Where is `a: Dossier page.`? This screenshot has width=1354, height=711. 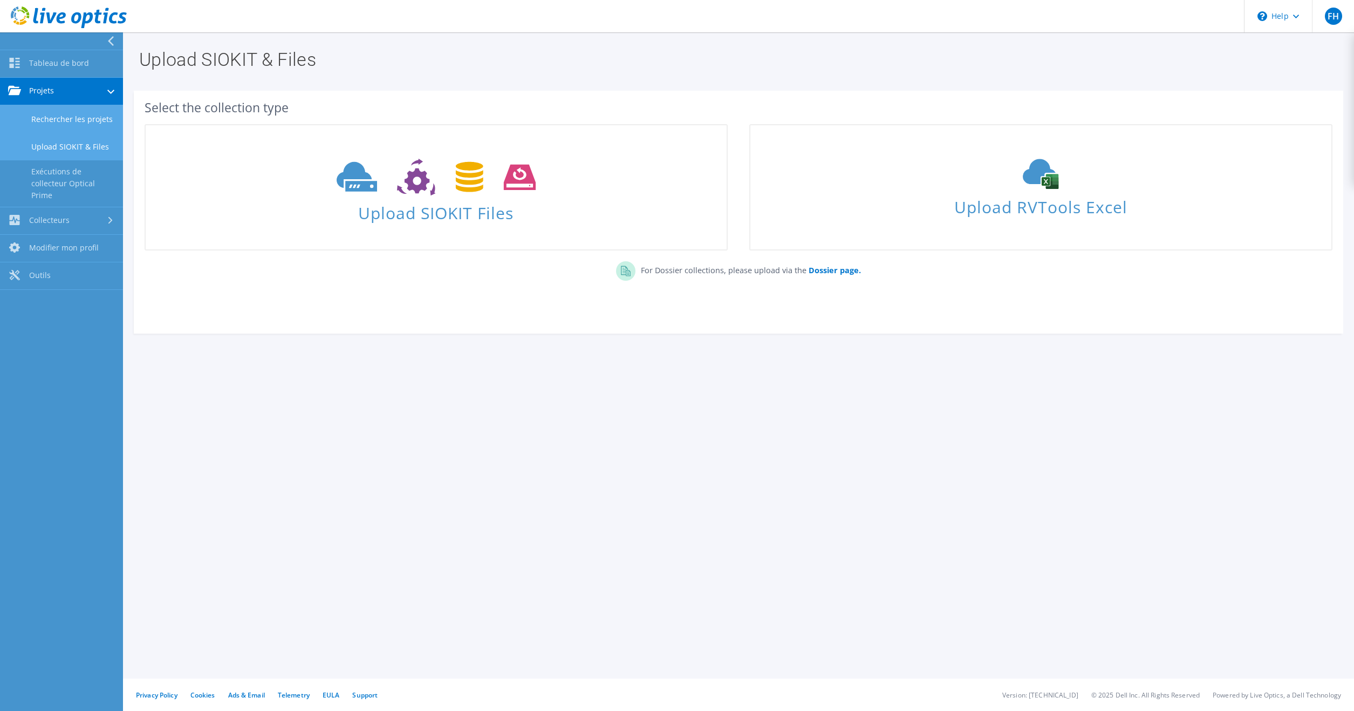
a: Dossier page. is located at coordinates (834, 270).